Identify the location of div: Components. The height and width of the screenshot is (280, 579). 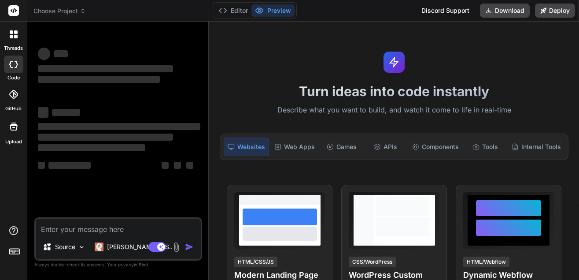
(436, 147).